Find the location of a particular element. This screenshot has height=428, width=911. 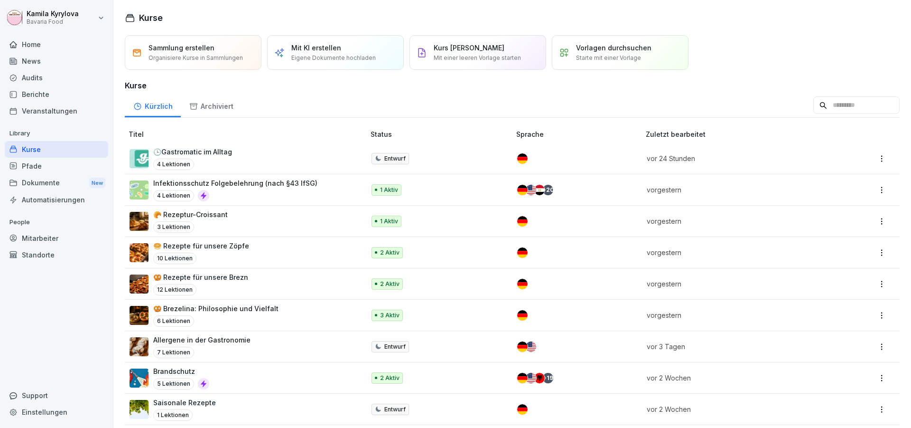

img: zf1diywe2uika4nfqdkmjb3e.png is located at coordinates (139, 158).